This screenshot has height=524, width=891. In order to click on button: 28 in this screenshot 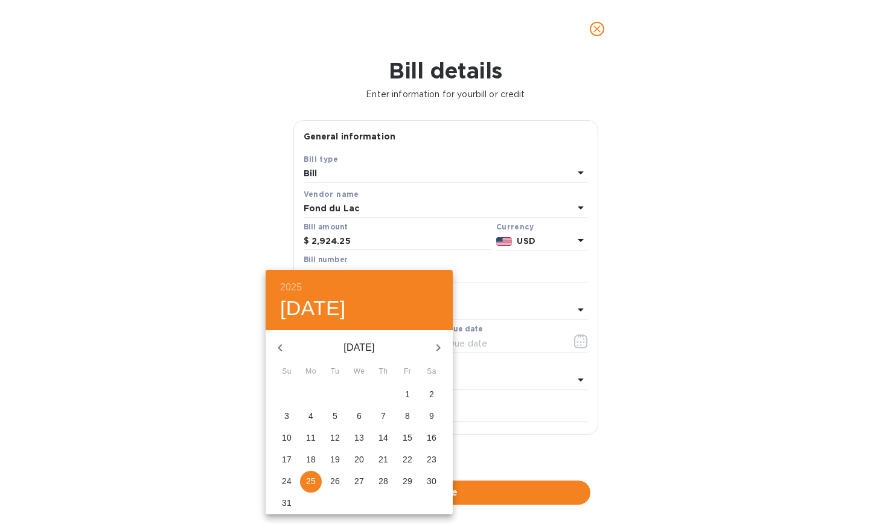, I will do `click(383, 482)`.